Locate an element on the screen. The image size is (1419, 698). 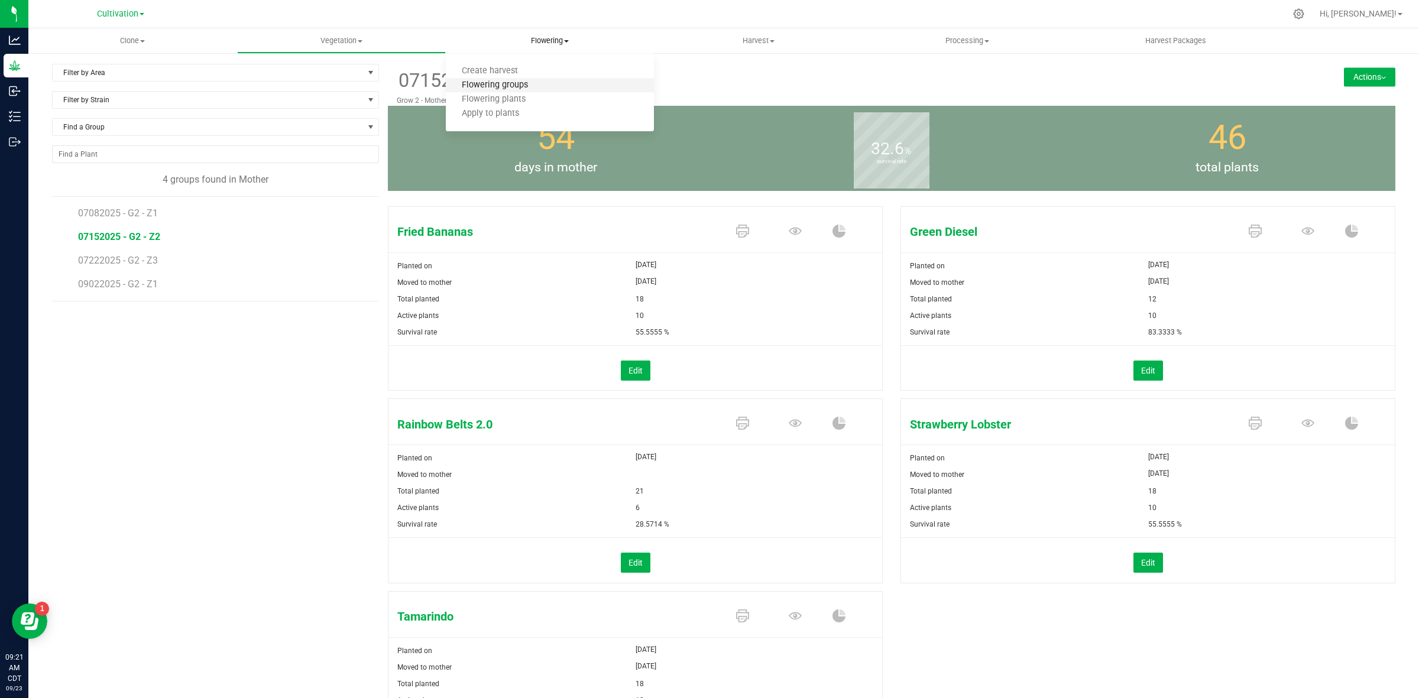
a: Vegetation is located at coordinates (341, 41).